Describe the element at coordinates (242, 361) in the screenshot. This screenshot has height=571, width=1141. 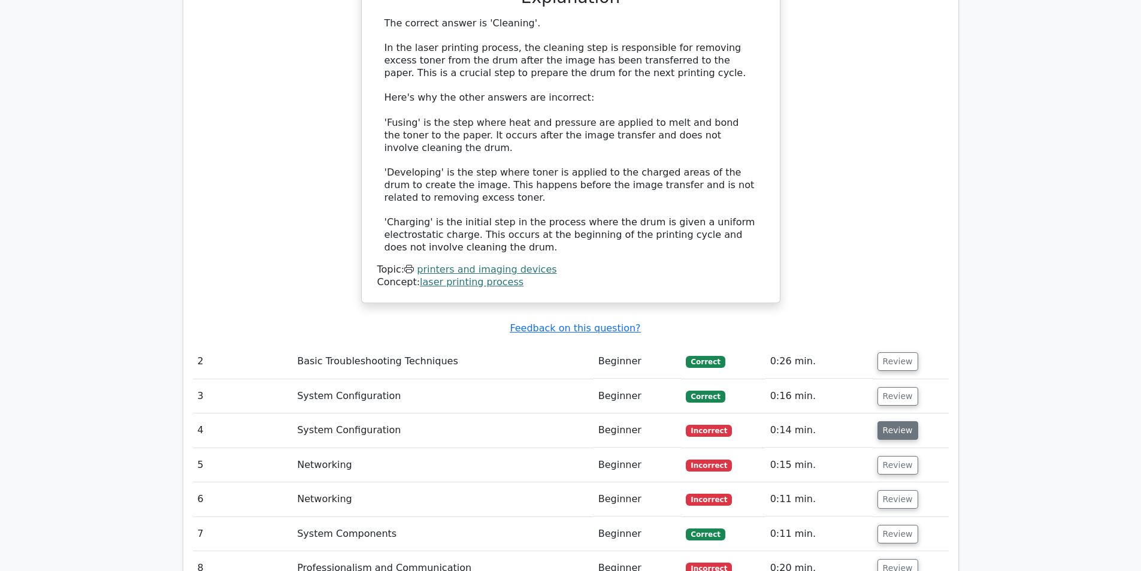
I see `td: 2` at that location.